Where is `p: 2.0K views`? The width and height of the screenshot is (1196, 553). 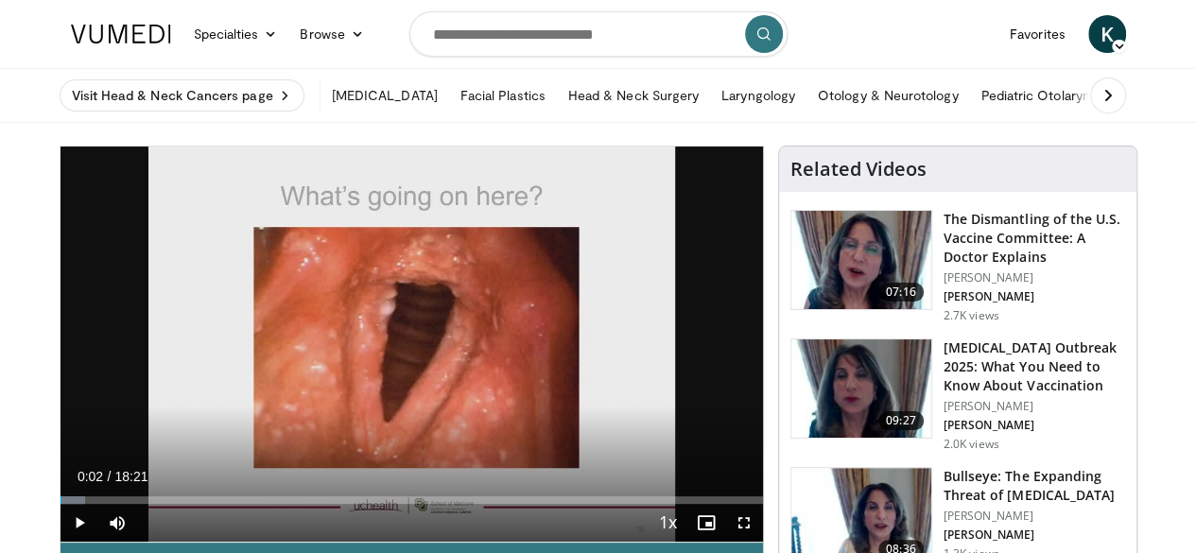 p: 2.0K views is located at coordinates (971, 444).